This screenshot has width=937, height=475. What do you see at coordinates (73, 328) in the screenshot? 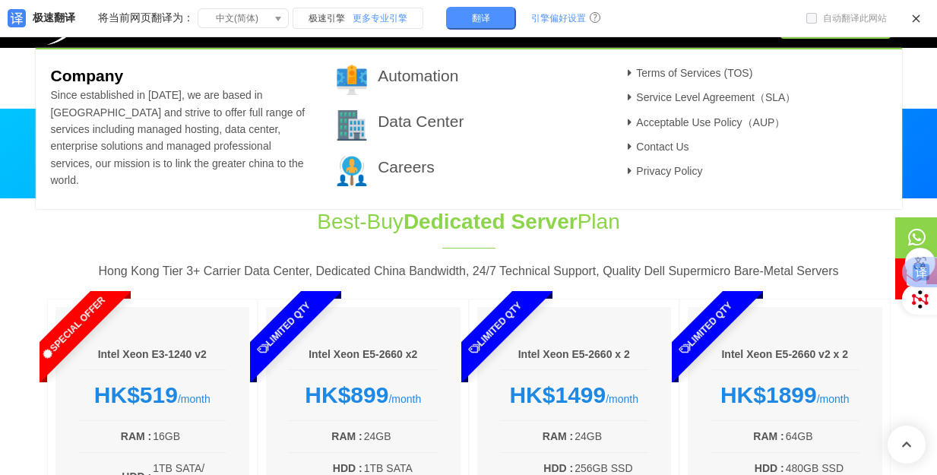
I see `span: Special Offer` at bounding box center [73, 328].